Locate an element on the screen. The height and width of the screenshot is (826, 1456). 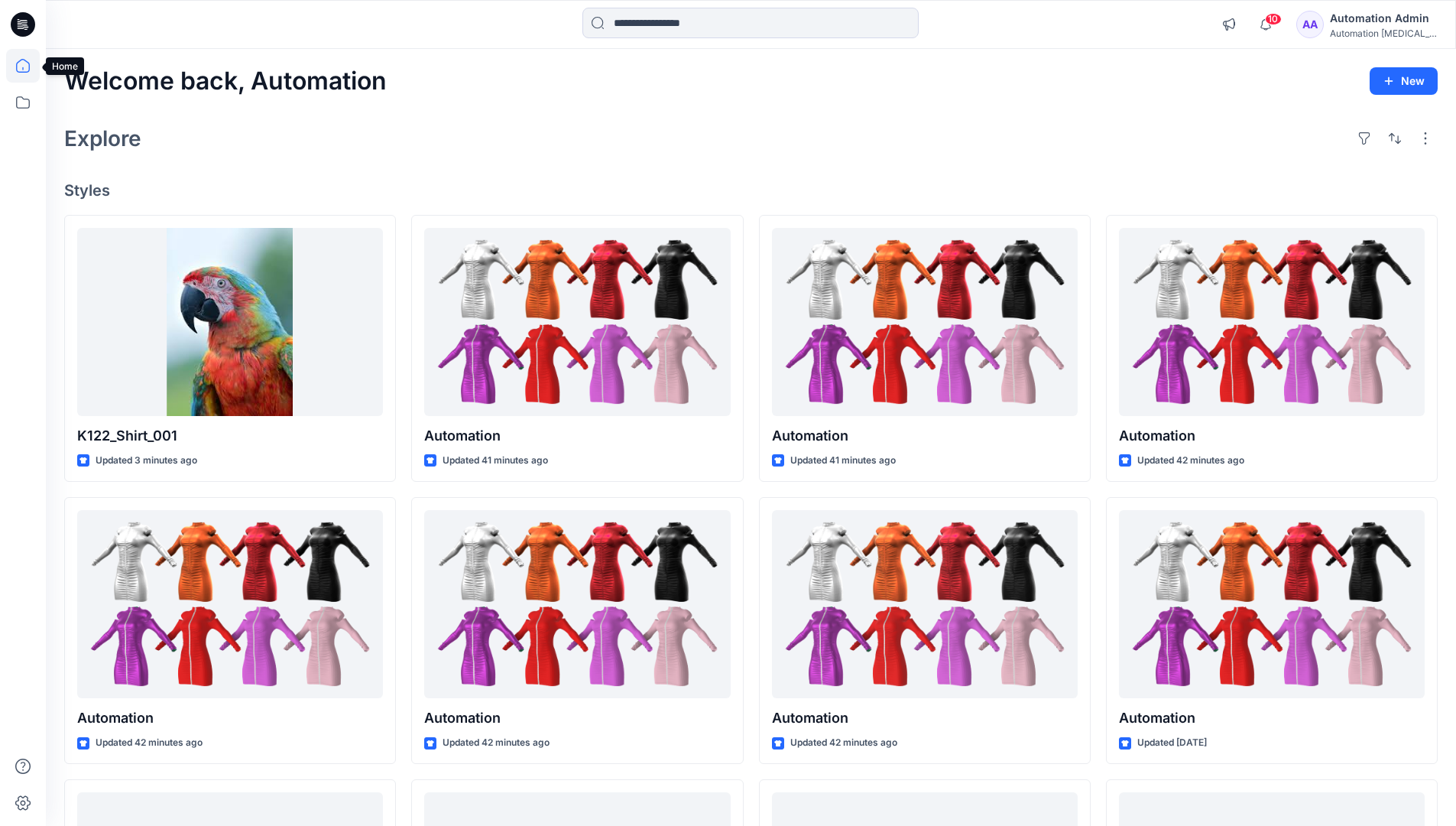
button: New is located at coordinates (1403, 81).